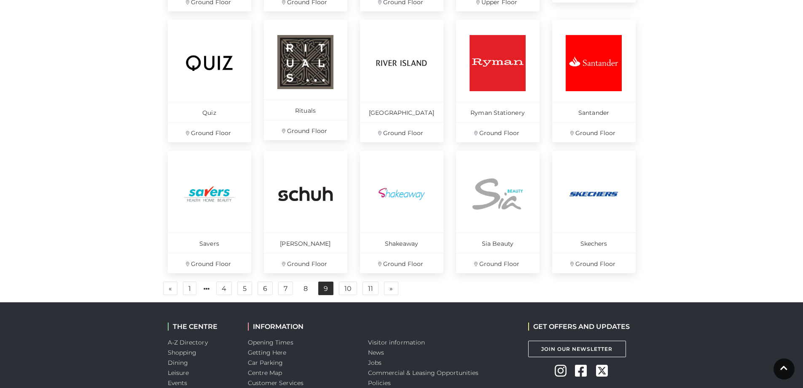  What do you see at coordinates (202, 326) in the screenshot?
I see `h2: THE CENTRE` at bounding box center [202, 326].